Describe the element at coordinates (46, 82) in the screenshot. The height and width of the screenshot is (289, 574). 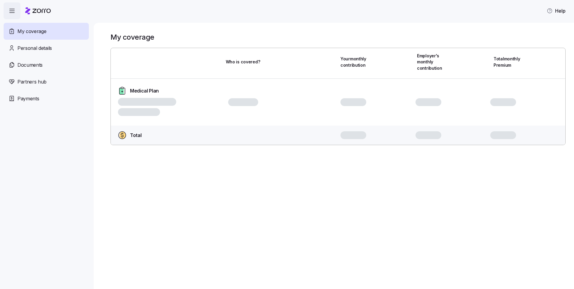
I see `a: Partners hub` at that location.